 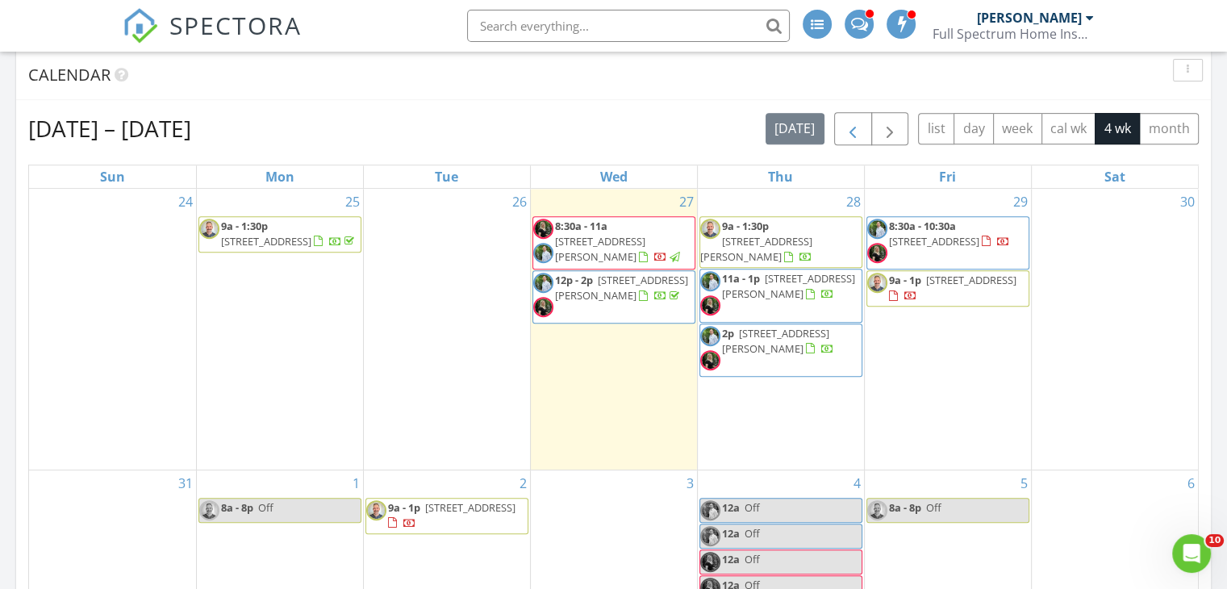 I want to click on span: 2p, so click(x=728, y=333).